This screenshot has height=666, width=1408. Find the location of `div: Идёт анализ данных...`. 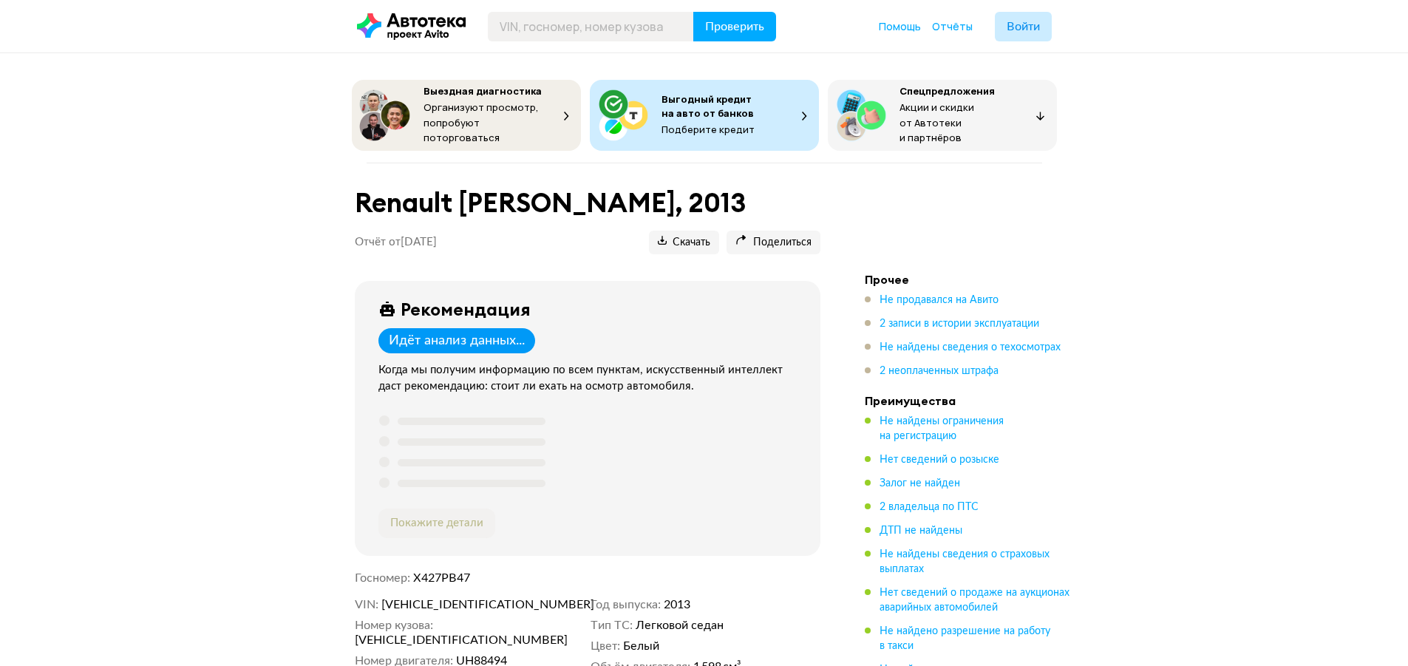

div: Идёт анализ данных... is located at coordinates (457, 341).